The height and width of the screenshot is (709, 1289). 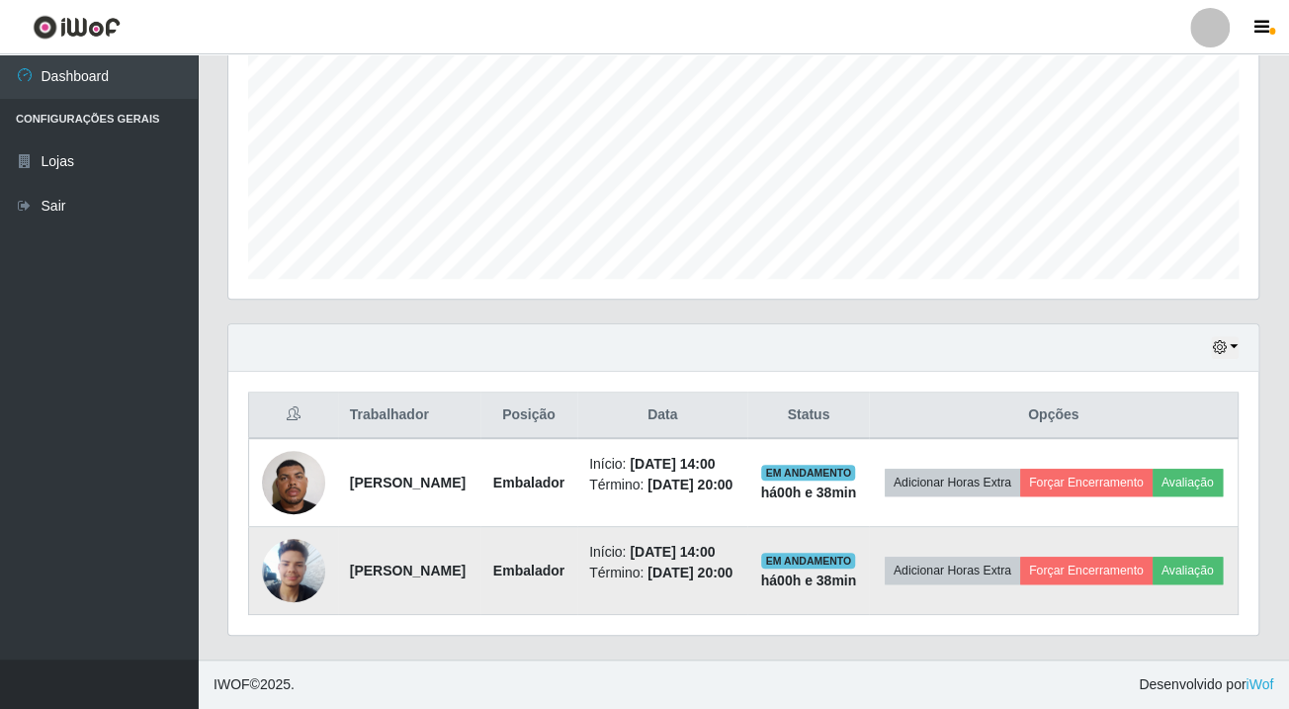 What do you see at coordinates (76, 27) in the screenshot?
I see `img: CoreUI Logo` at bounding box center [76, 27].